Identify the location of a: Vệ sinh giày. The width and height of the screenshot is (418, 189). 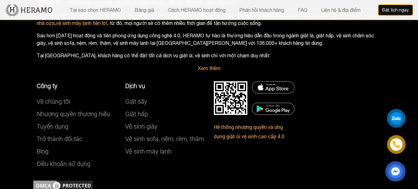
(141, 126).